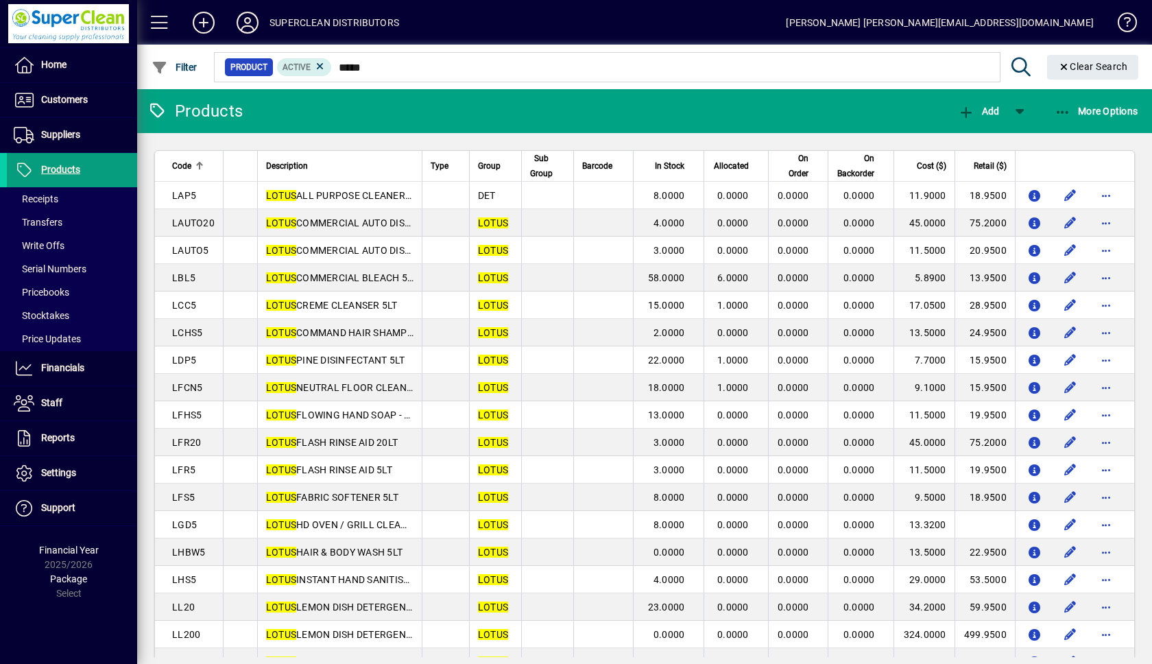  I want to click on span: On Order, so click(792, 166).